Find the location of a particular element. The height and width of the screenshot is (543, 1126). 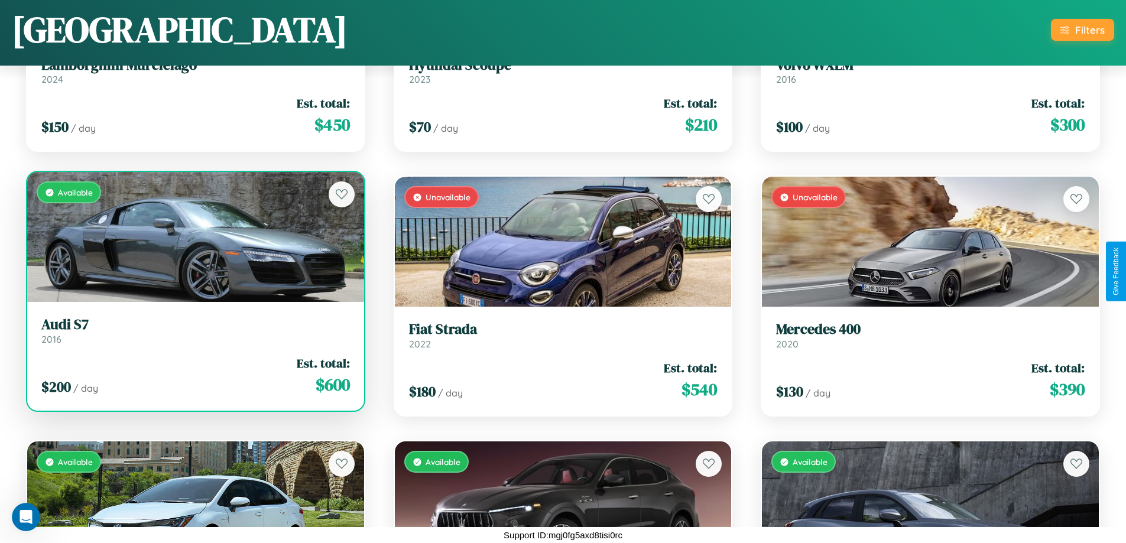

span: 2024 is located at coordinates (52, 79).